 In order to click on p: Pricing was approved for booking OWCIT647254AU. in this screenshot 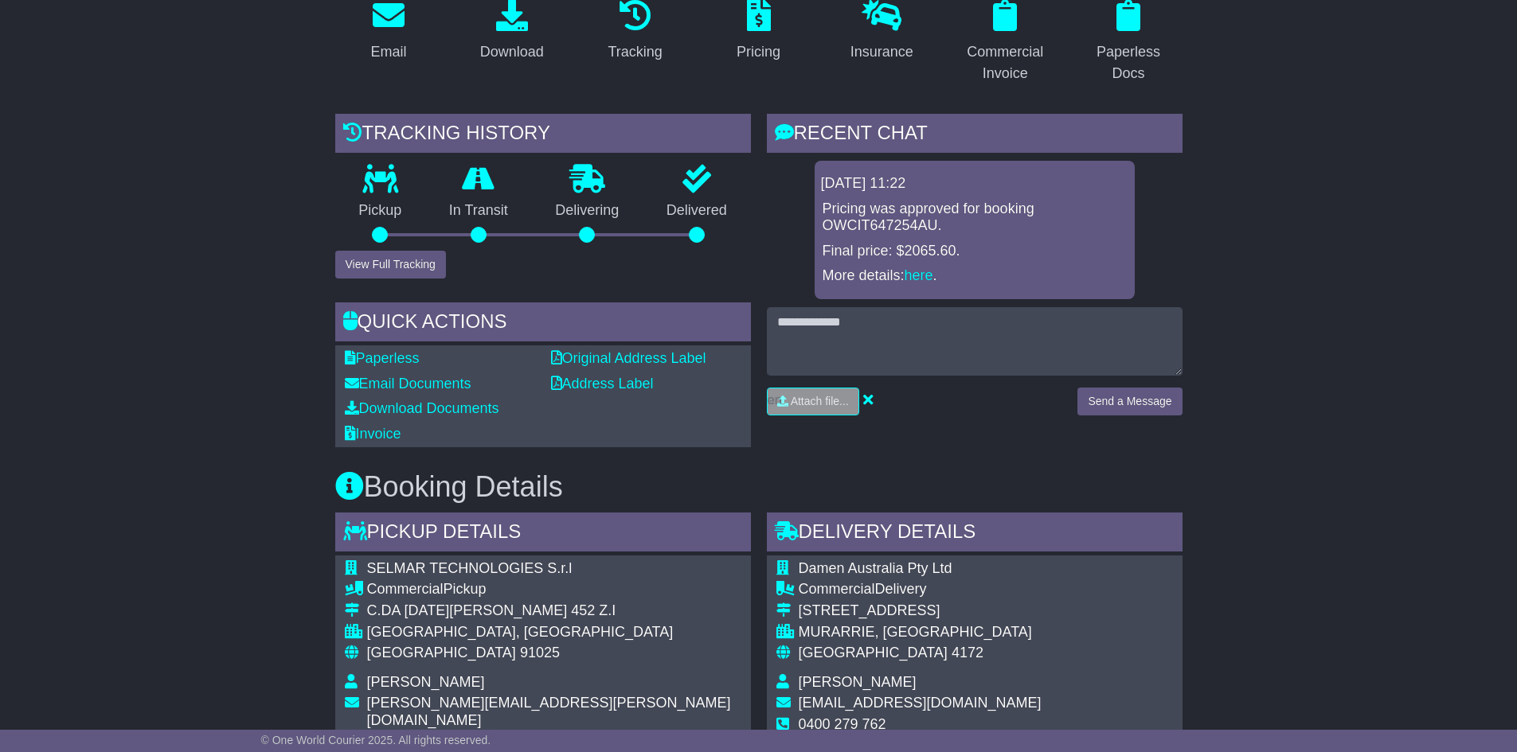, I will do `click(974, 217)`.